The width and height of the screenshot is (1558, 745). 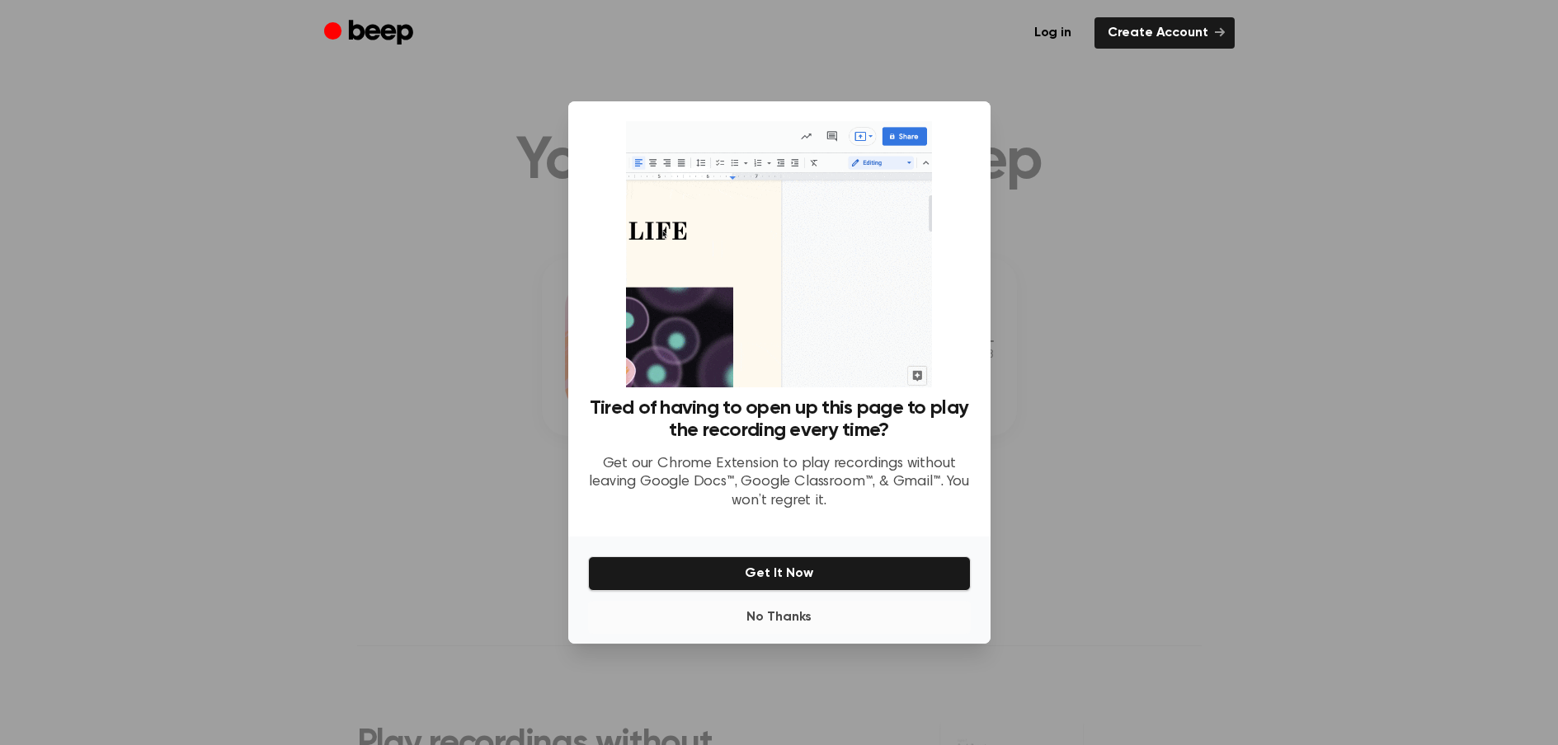 I want to click on a: Create Account, so click(x=1164, y=33).